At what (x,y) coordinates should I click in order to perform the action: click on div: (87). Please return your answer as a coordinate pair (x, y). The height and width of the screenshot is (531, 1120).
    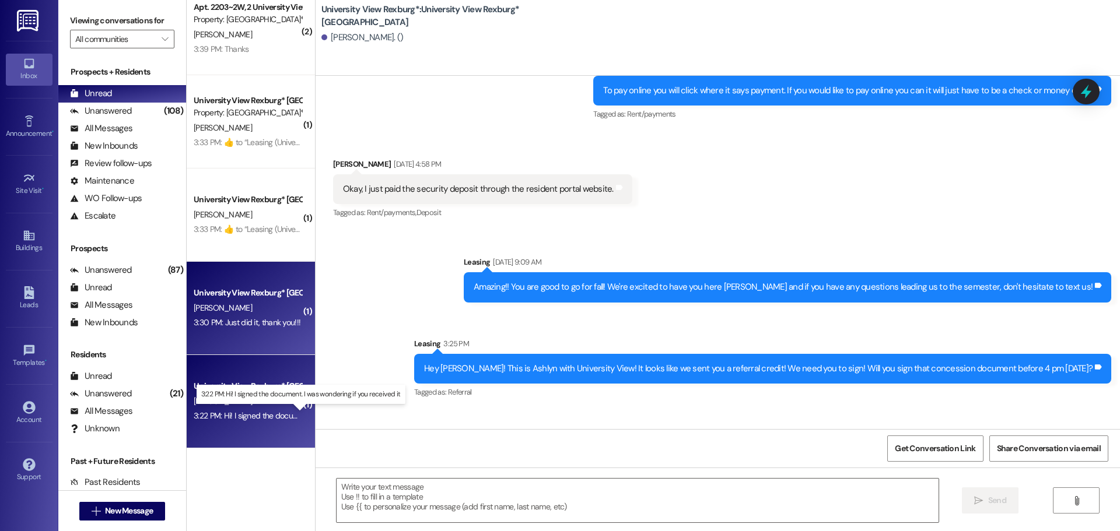
    Looking at the image, I should click on (176, 270).